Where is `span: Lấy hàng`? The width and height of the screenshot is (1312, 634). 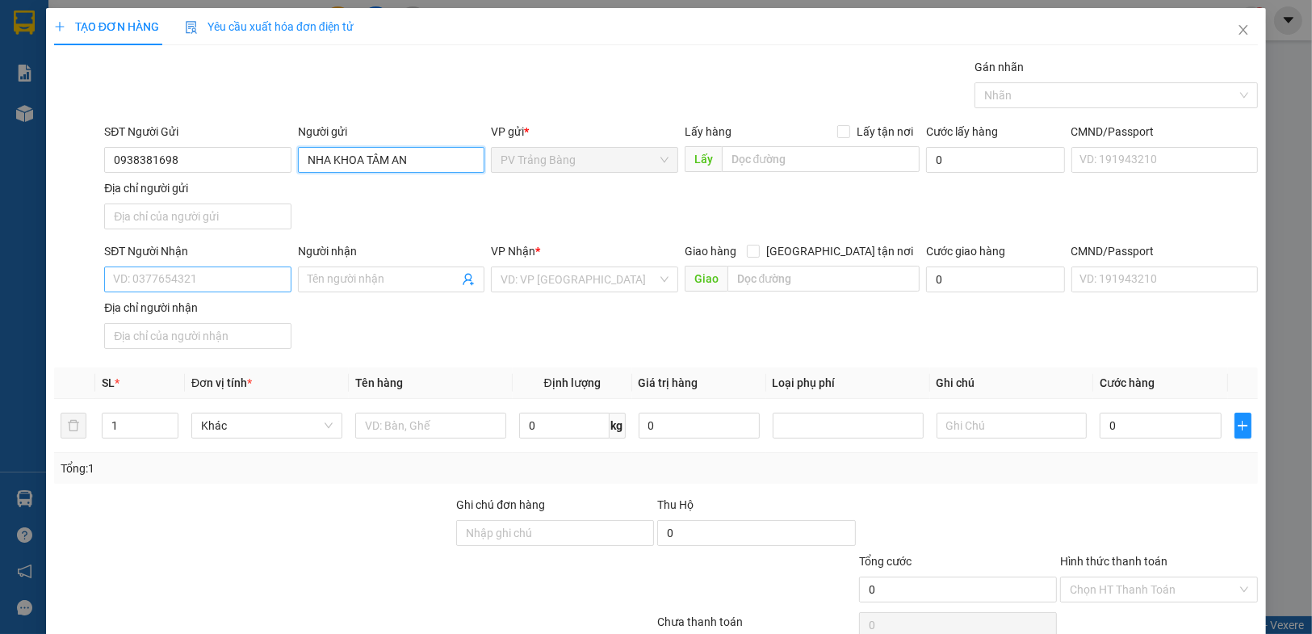
span: Lấy hàng is located at coordinates (708, 132).